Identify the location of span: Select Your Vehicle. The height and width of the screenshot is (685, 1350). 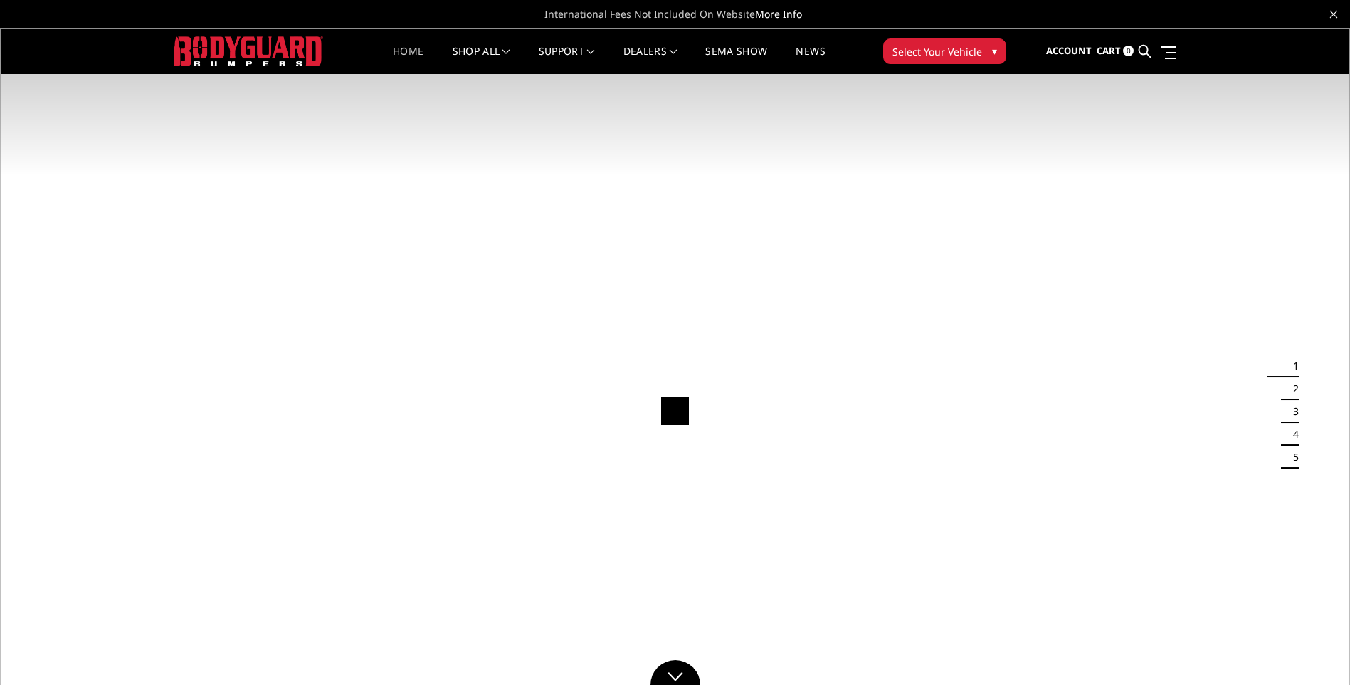
(937, 51).